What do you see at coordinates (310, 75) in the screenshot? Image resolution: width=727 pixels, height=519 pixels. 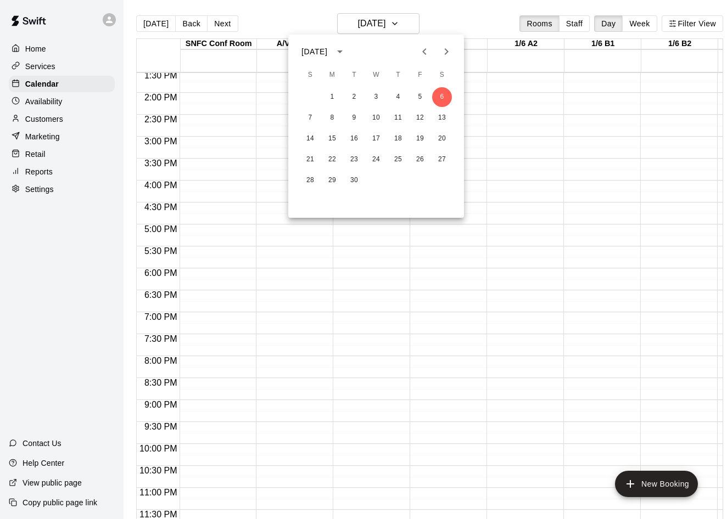 I see `span: Sunday` at bounding box center [310, 75].